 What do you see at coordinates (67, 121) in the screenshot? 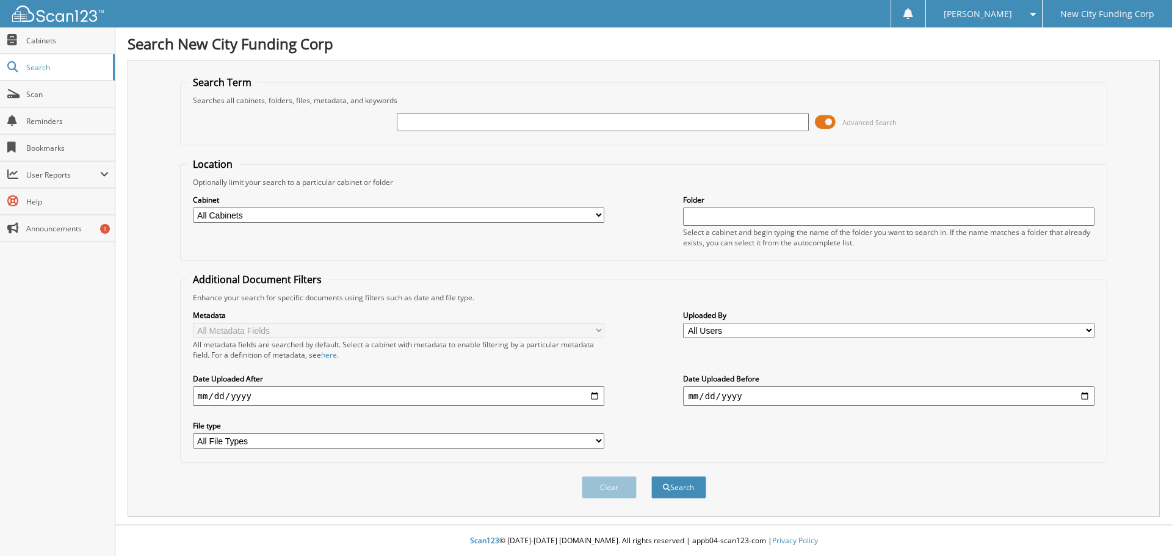
I see `span: Reminders` at bounding box center [67, 121].